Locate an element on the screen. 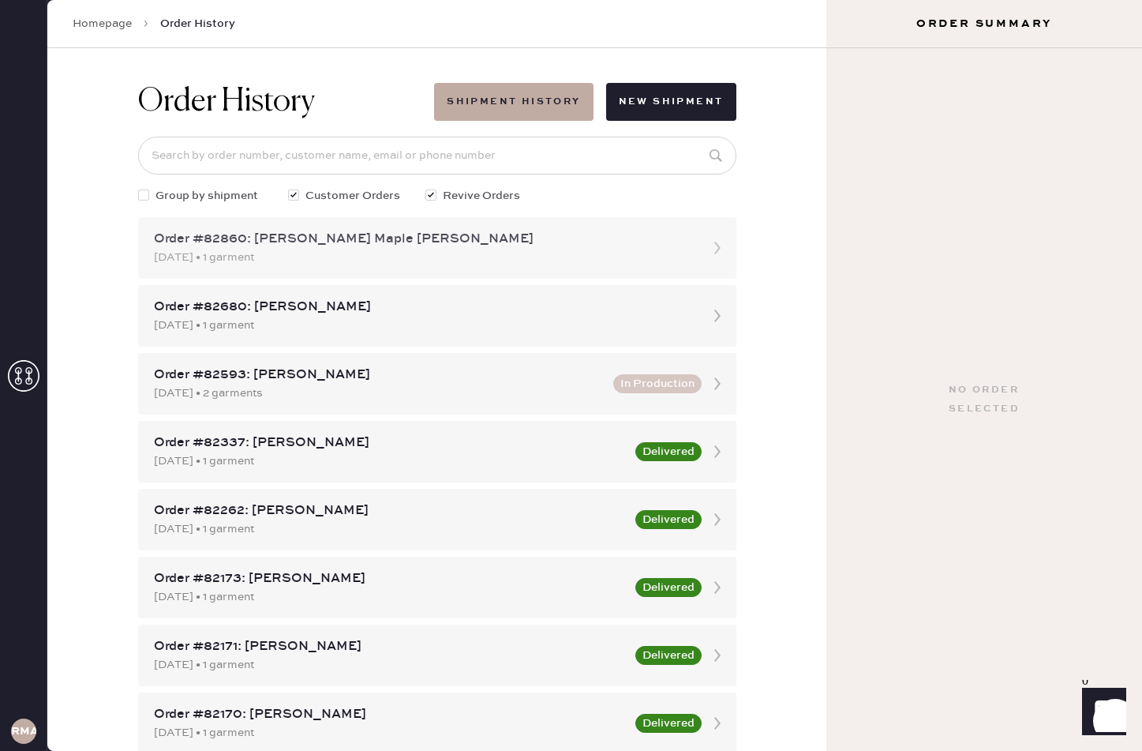  button: New Shipment is located at coordinates (671, 102).